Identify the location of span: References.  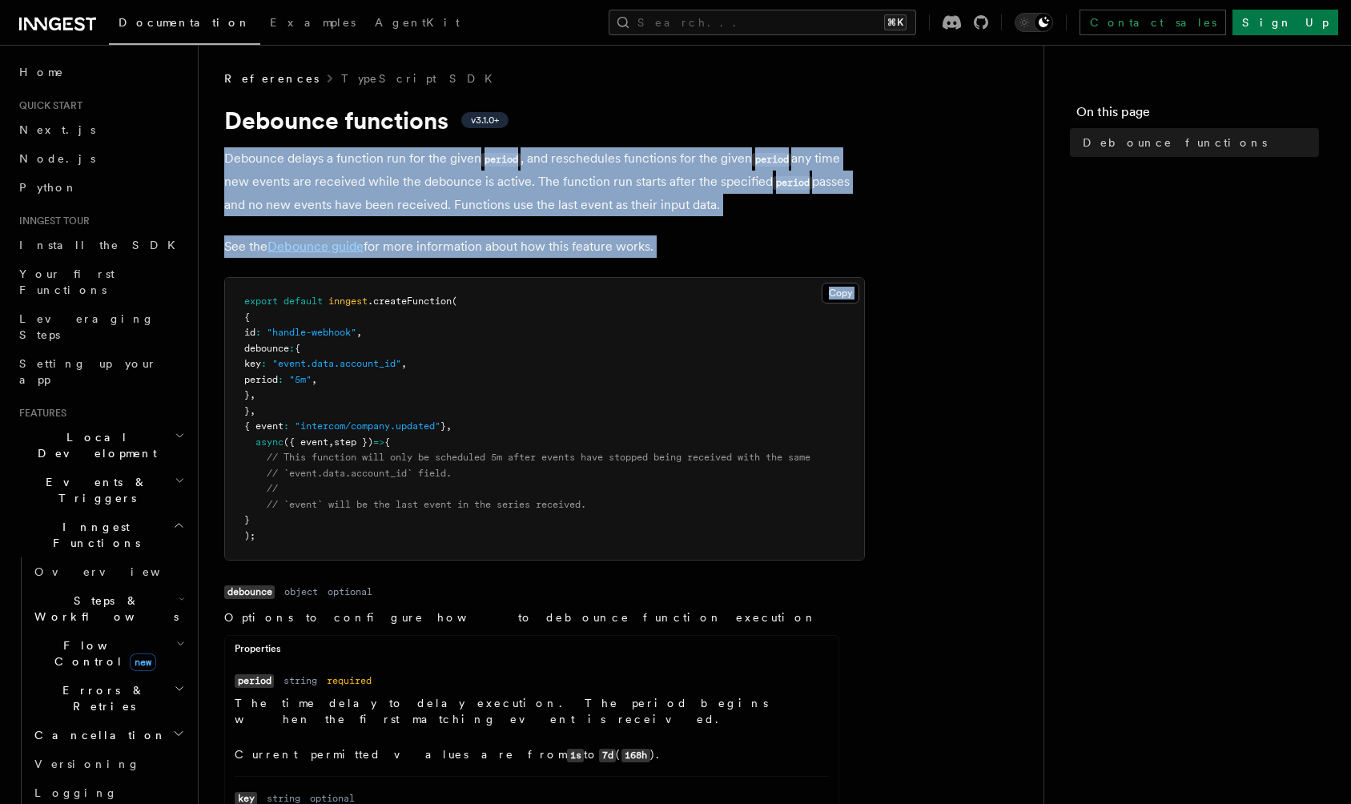
(272, 79).